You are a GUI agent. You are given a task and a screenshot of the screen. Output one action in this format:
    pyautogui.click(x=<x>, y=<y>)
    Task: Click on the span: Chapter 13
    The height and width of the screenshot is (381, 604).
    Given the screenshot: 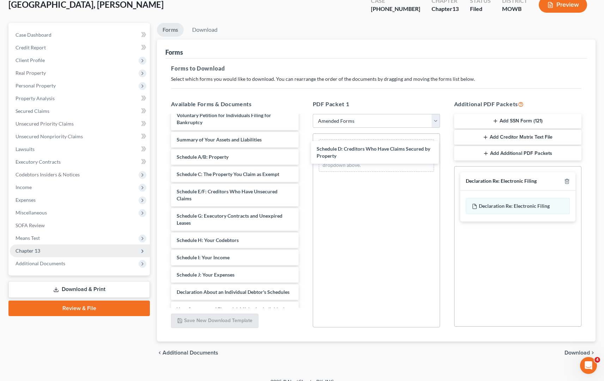 What is the action you would take?
    pyautogui.click(x=28, y=250)
    